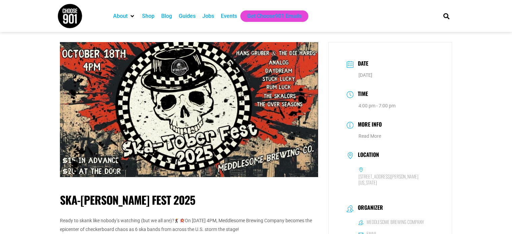 This screenshot has width=512, height=234. Describe the element at coordinates (377, 106) in the screenshot. I see `abbr: 4:00 pm - 7:00 pm` at that location.